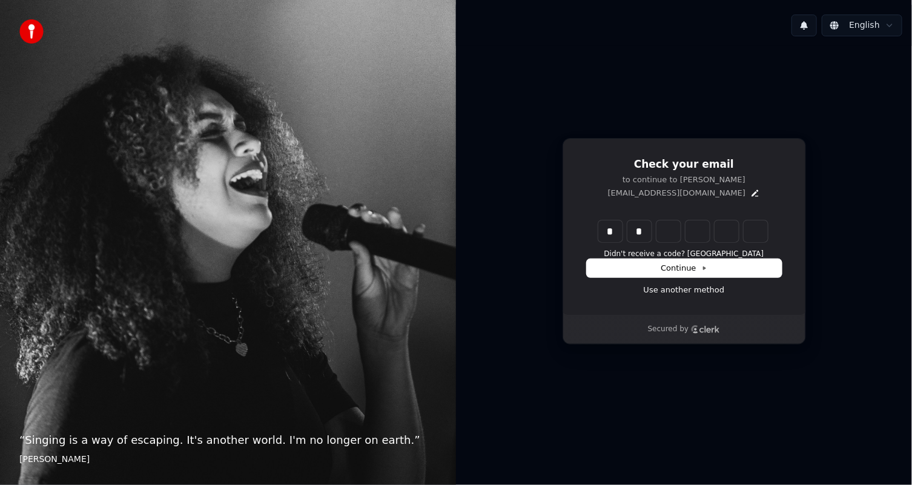  What do you see at coordinates (684, 290) in the screenshot?
I see `a: Use another method` at bounding box center [684, 290].